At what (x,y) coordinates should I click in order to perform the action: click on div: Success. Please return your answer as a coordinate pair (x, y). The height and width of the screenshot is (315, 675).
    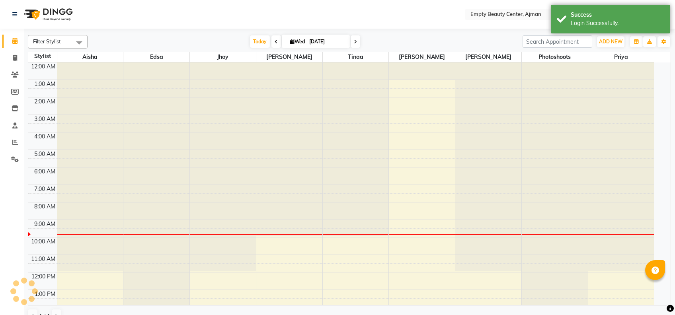
    Looking at the image, I should click on (617, 15).